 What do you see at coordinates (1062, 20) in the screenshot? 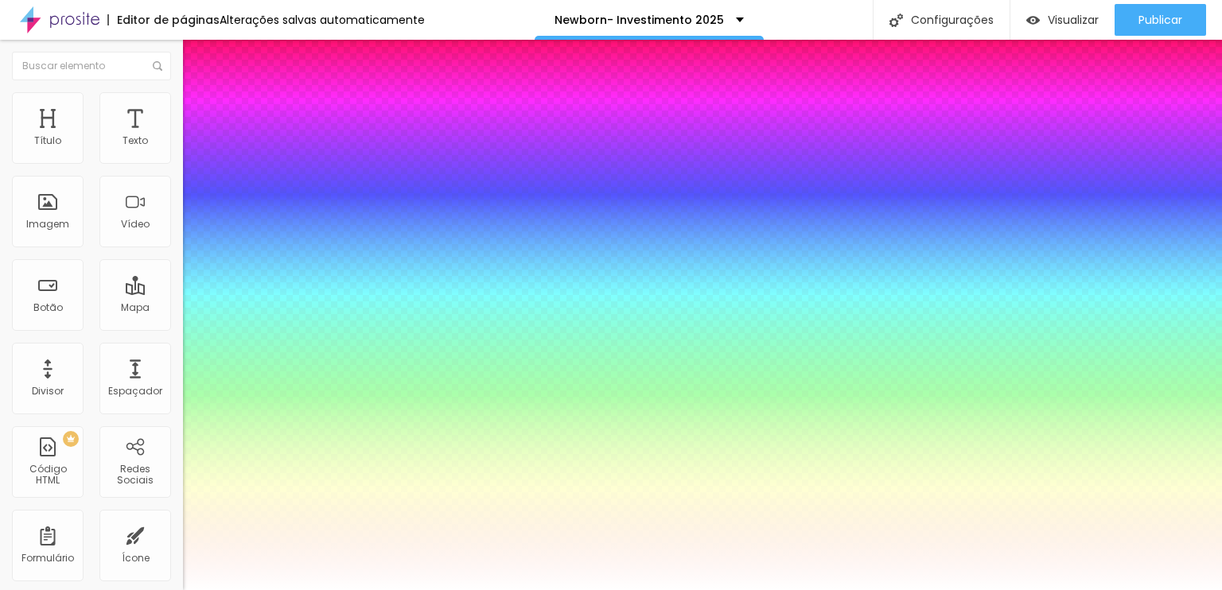
I see `button: Visualizar` at bounding box center [1062, 20].